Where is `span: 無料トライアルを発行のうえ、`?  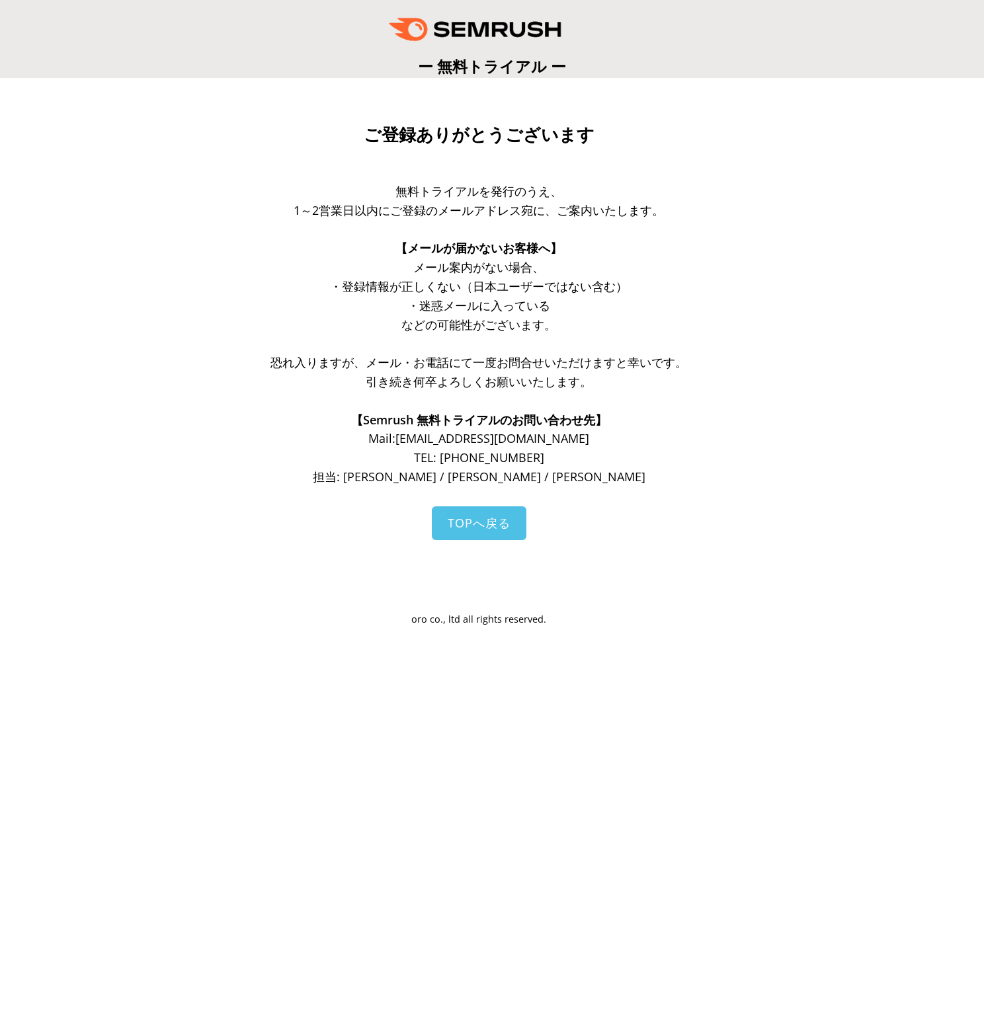
span: 無料トライアルを発行のうえ、 is located at coordinates (479, 191).